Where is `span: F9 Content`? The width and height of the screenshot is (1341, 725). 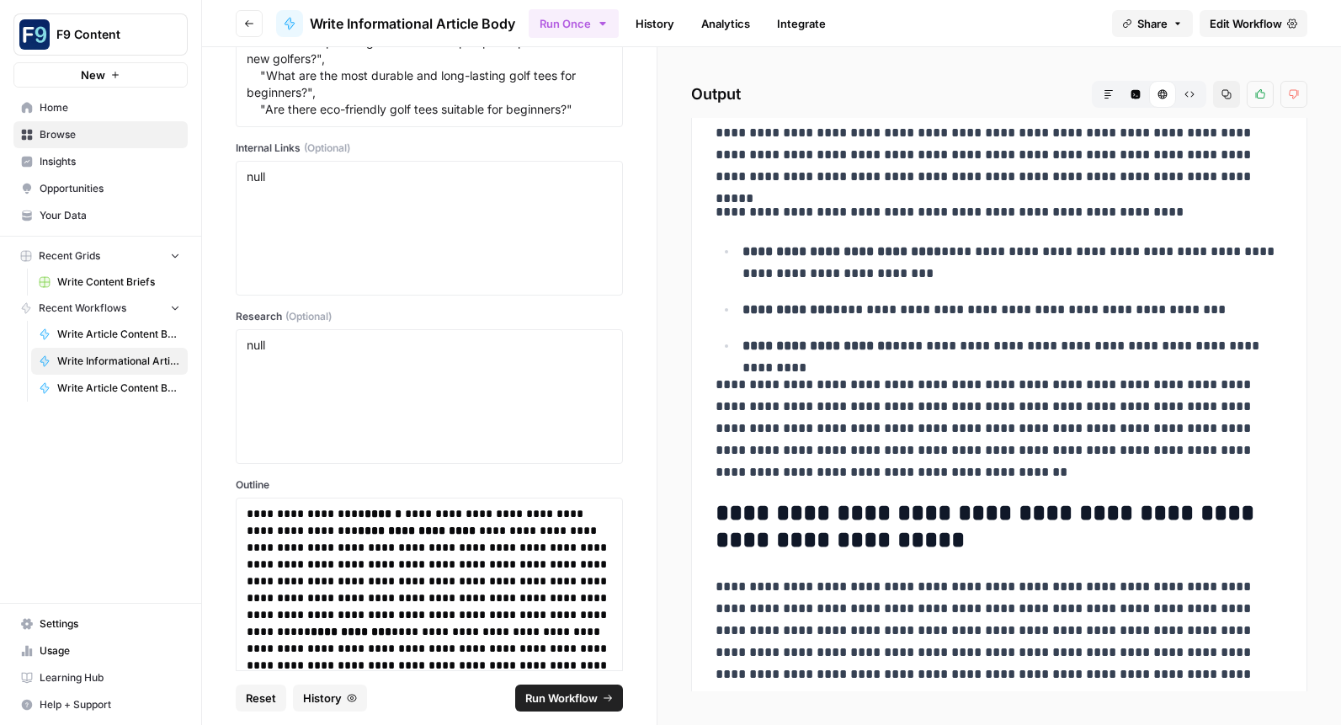 span: F9 Content is located at coordinates (107, 35).